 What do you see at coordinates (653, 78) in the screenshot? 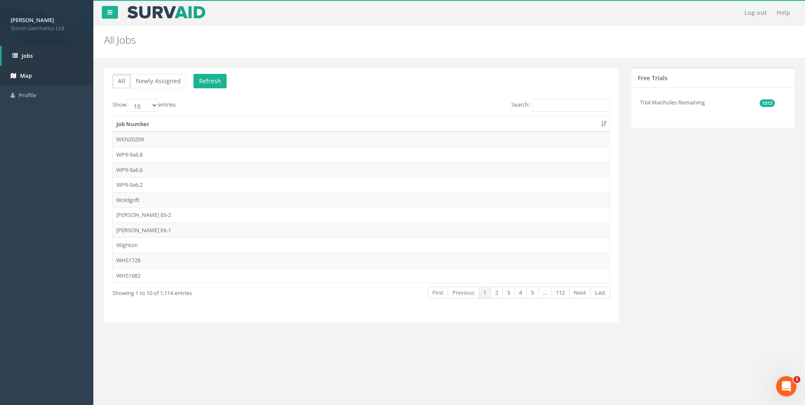
I see `h5: Free Trials` at bounding box center [653, 78].